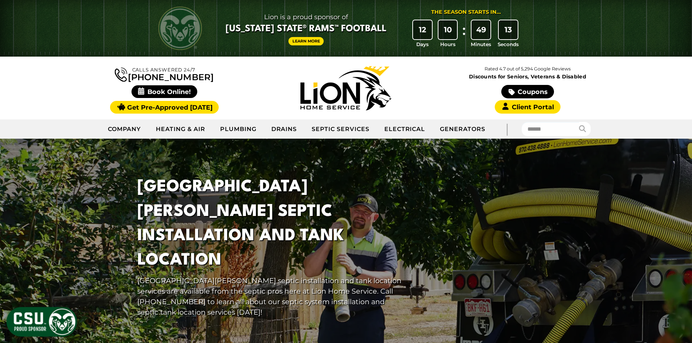 Image resolution: width=692 pixels, height=343 pixels. Describe the element at coordinates (284, 129) in the screenshot. I see `a: Drains` at that location.